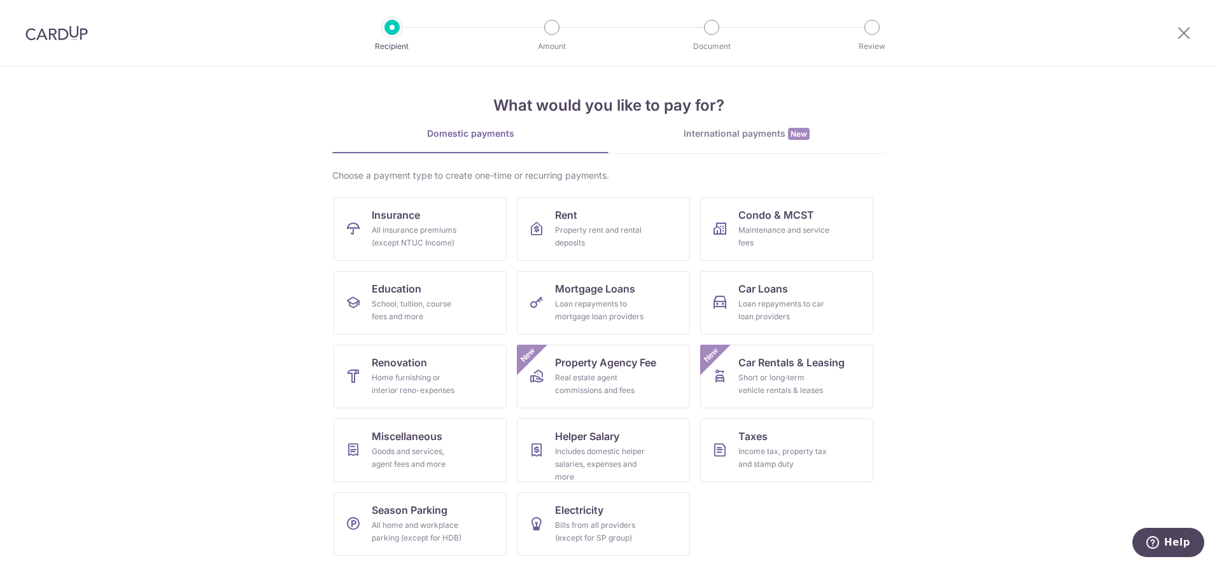  I want to click on span: Help, so click(45, 15).